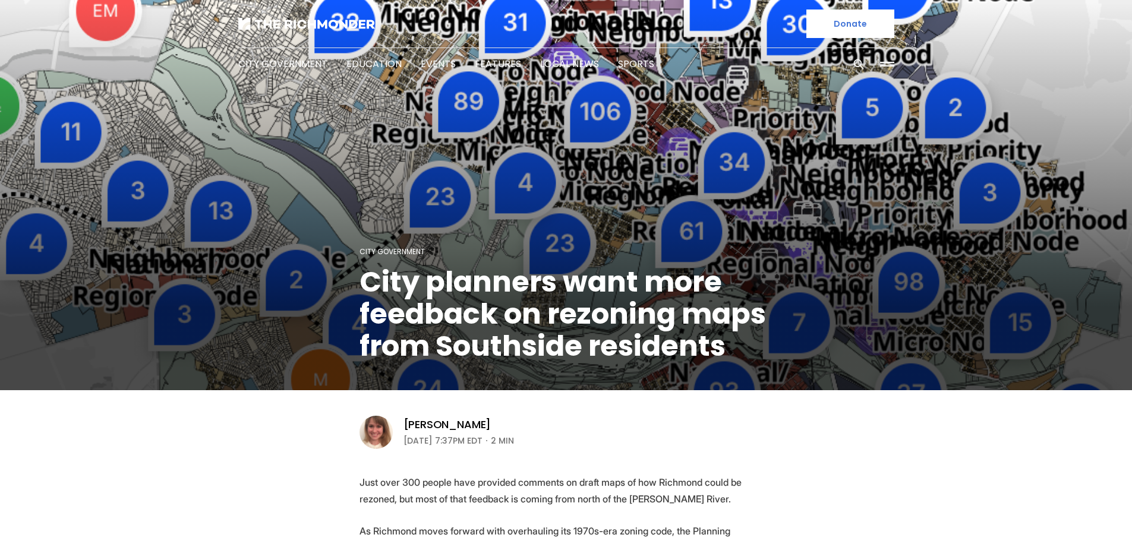 The width and height of the screenshot is (1132, 541). What do you see at coordinates (376, 433) in the screenshot?
I see `img: Sarah Vogelsong` at bounding box center [376, 433].